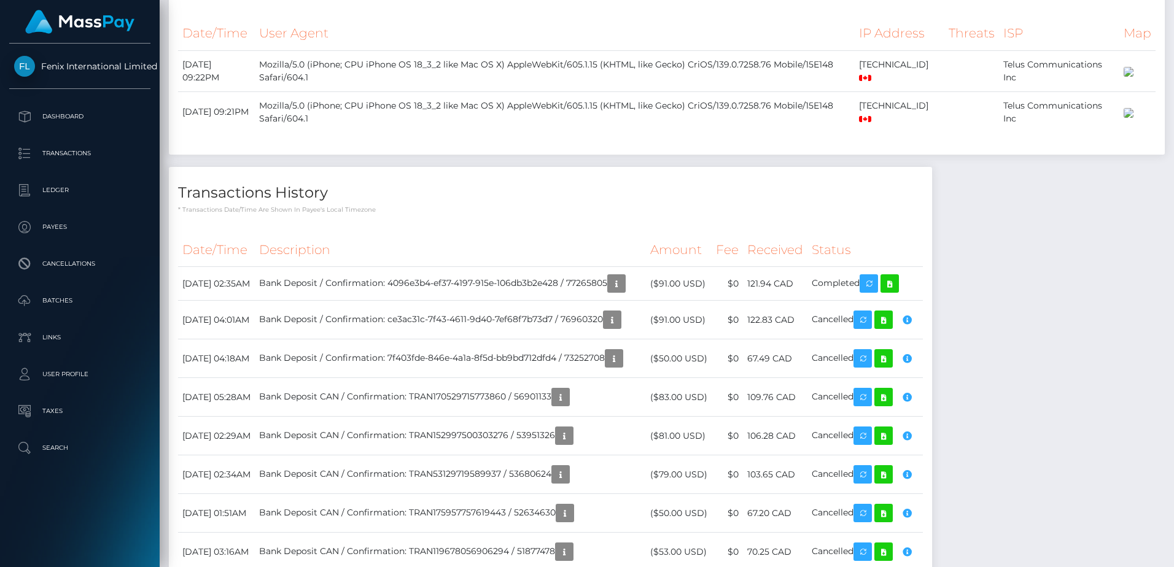 This screenshot has width=1174, height=567. What do you see at coordinates (678, 397) in the screenshot?
I see `td: ($83.00 USD)` at bounding box center [678, 397].